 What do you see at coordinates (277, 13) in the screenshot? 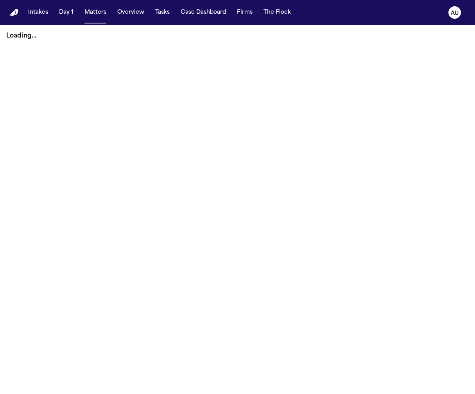
I see `a: The Flock` at bounding box center [277, 13].